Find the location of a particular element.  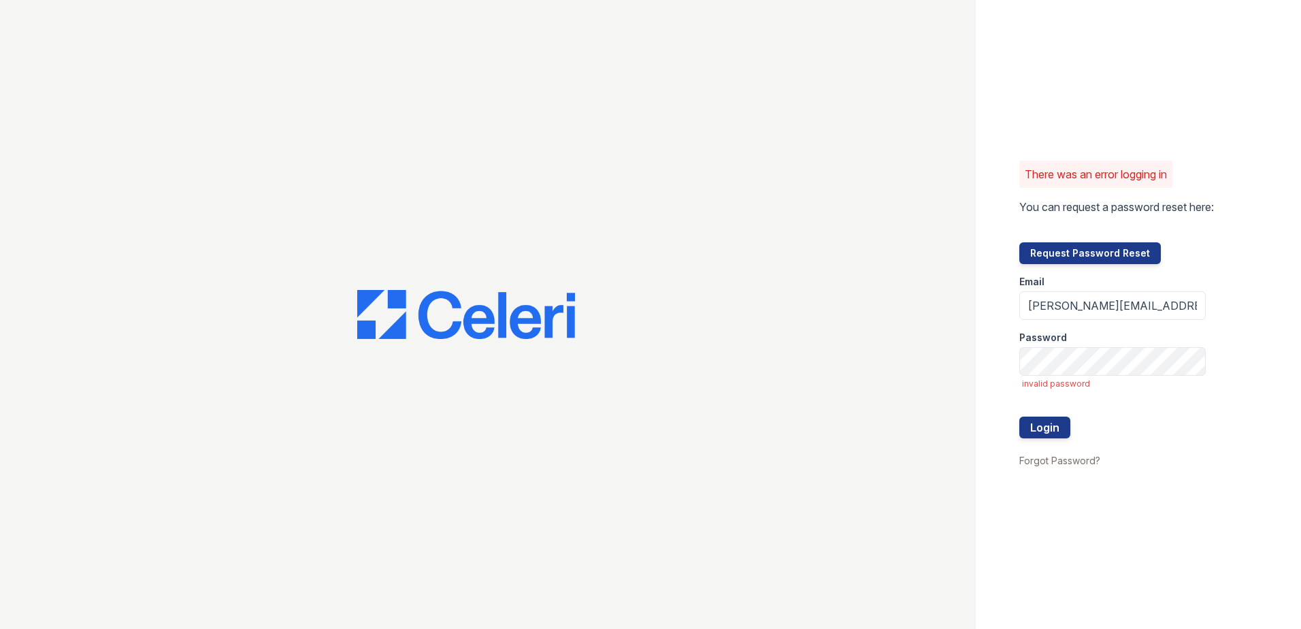

p: There was an error logging in is located at coordinates (1095, 174).